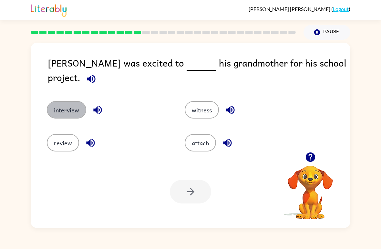 This screenshot has width=381, height=249. What do you see at coordinates (48, 10) in the screenshot?
I see `img: Literably` at bounding box center [48, 10].